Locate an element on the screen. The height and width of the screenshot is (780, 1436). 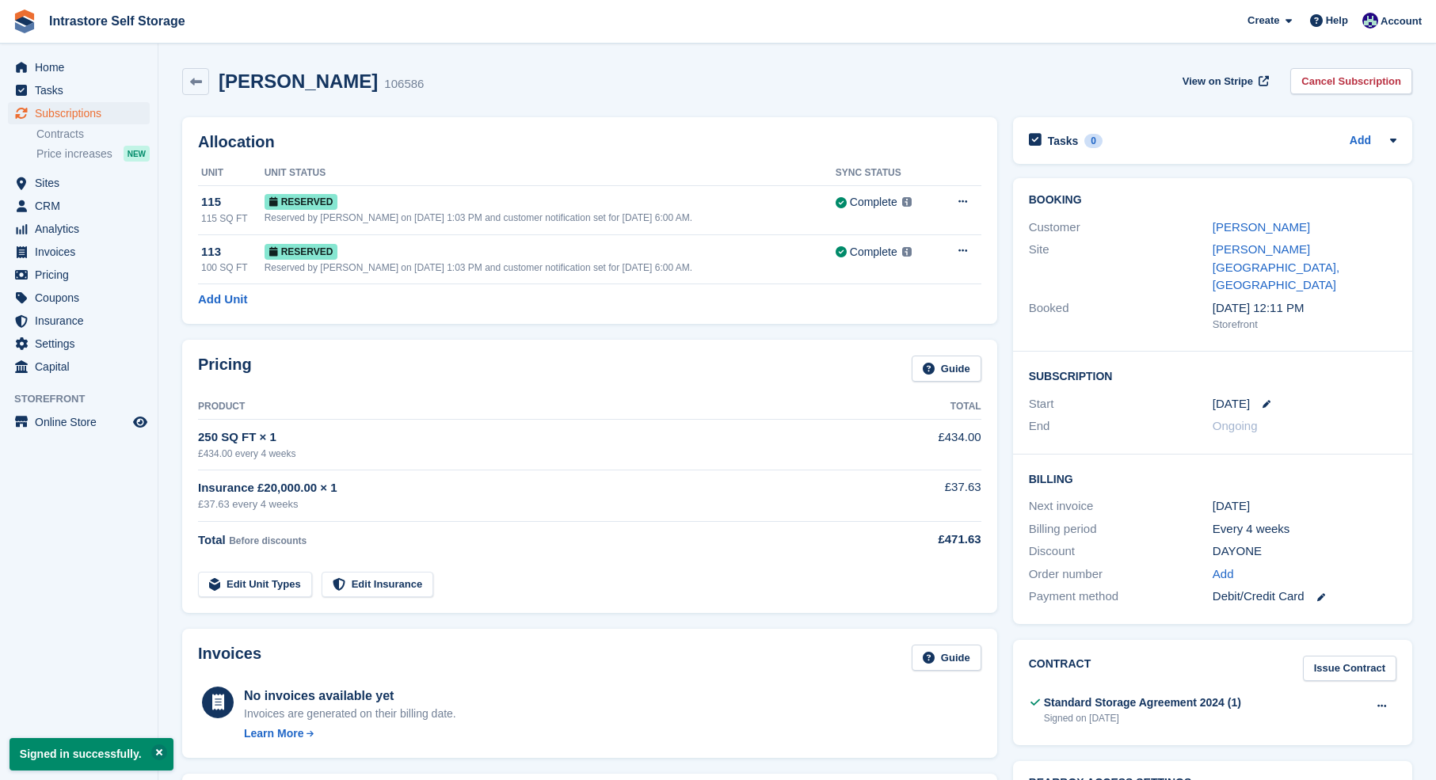
span: Analytics is located at coordinates (82, 229).